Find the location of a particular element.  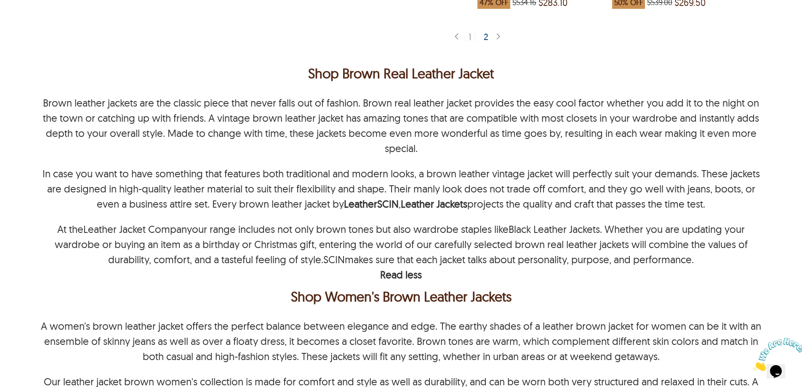

p: A women’s brown leather jacket offers the perfect balance between elegance and edge. The earthy s... is located at coordinates (401, 341).